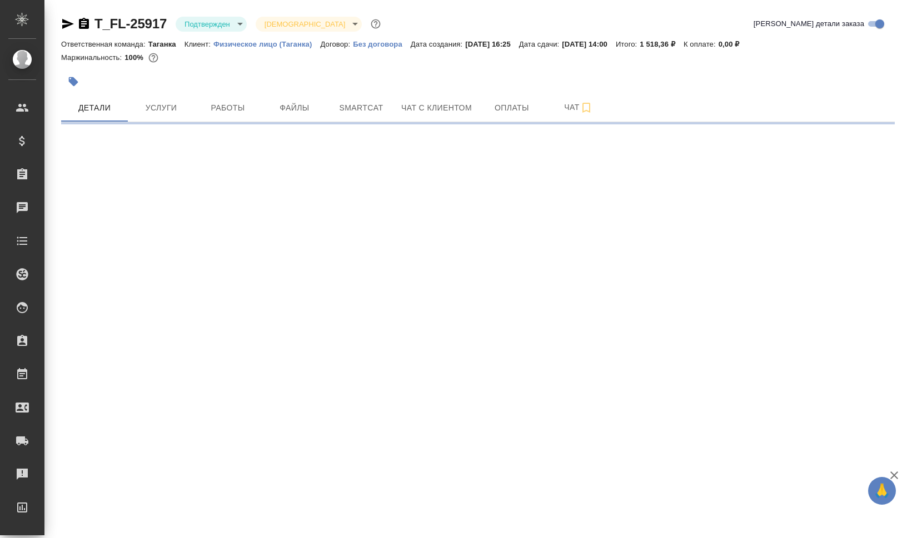  What do you see at coordinates (161, 108) in the screenshot?
I see `span: Услуги` at bounding box center [161, 108].